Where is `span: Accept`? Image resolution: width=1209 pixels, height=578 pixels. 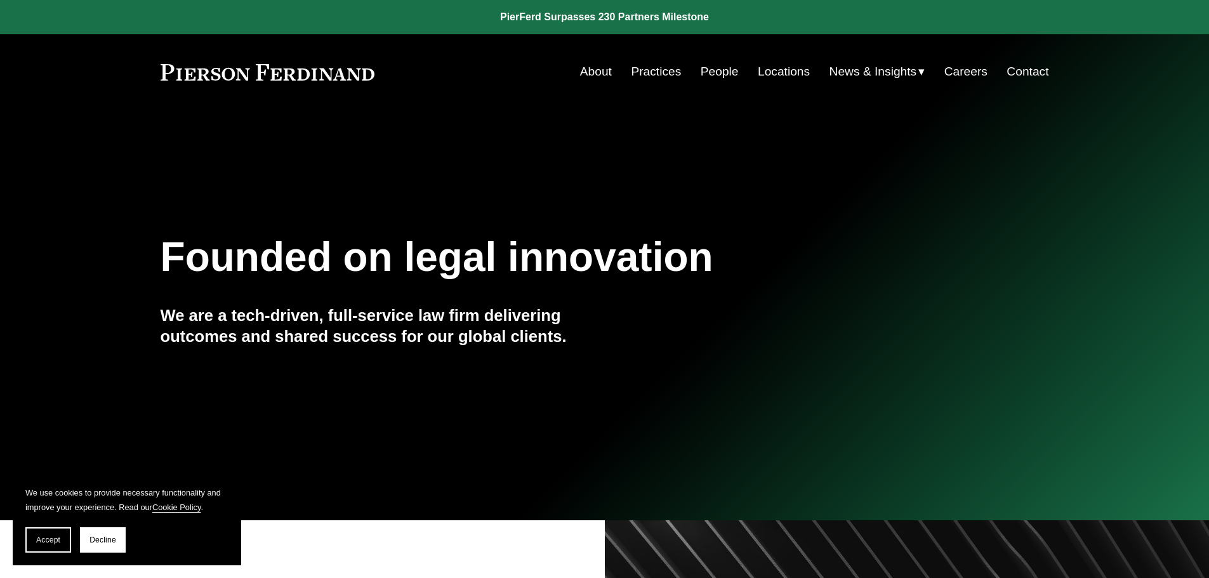 span: Accept is located at coordinates (48, 540).